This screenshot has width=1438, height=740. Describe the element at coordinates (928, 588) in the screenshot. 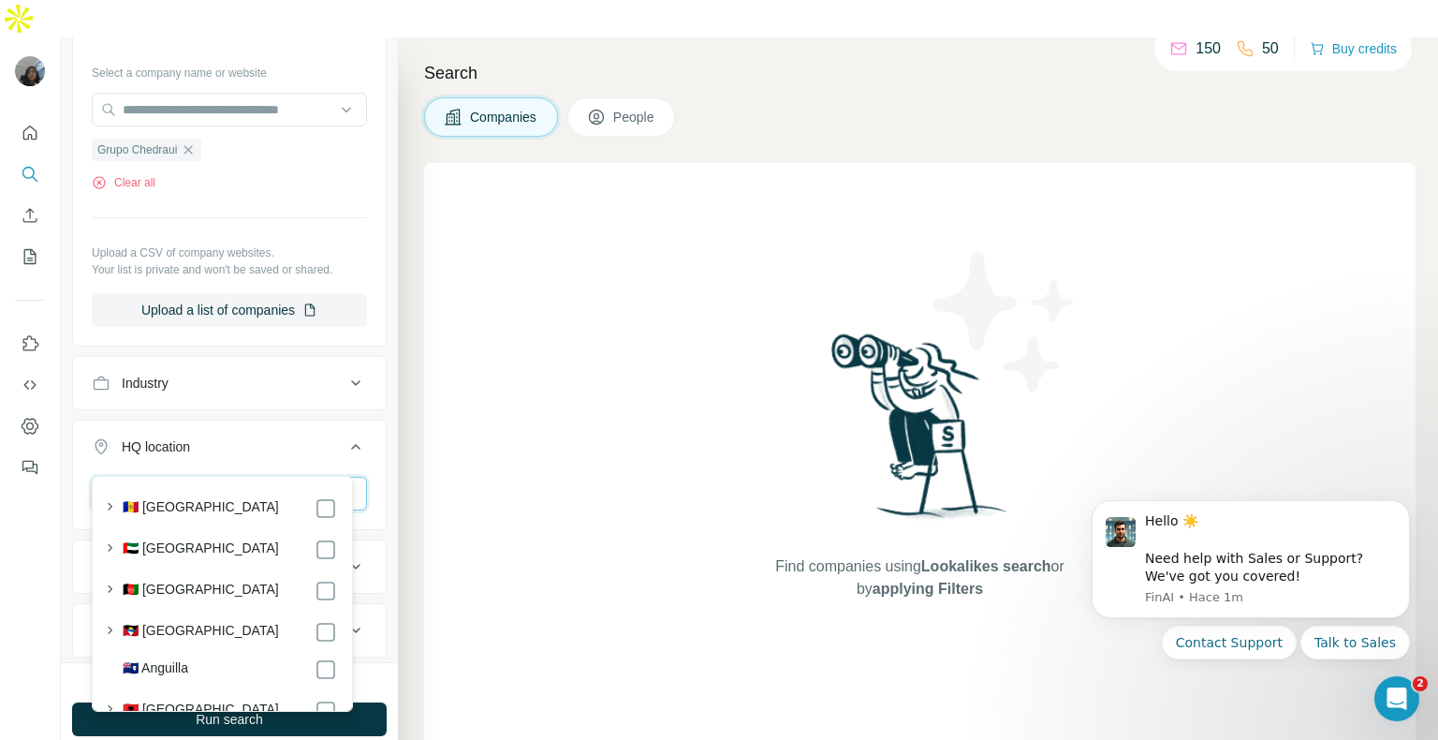

I see `span: applying Filters` at that location.